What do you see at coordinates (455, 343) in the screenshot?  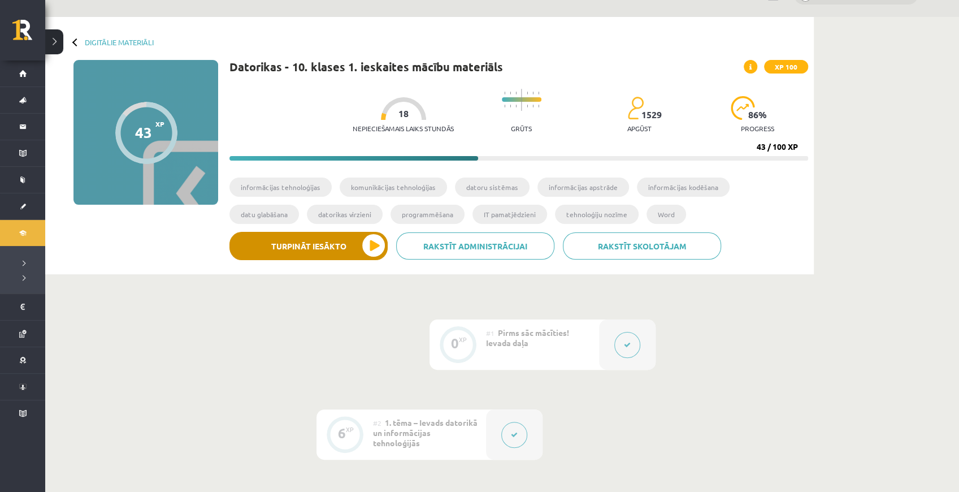 I see `div: 0` at bounding box center [455, 343].